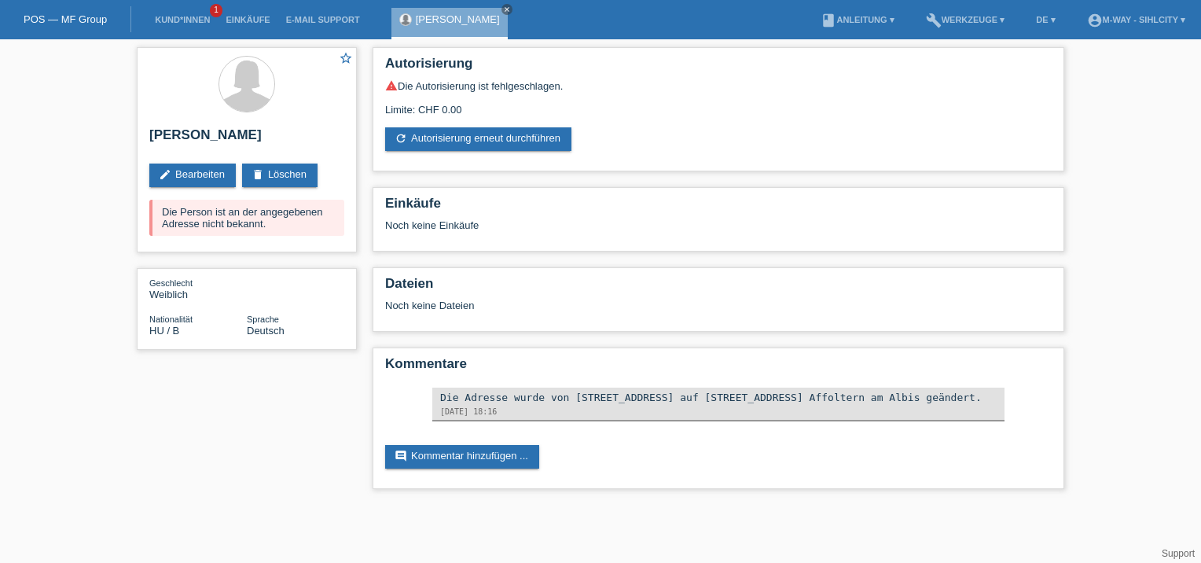 Image resolution: width=1201 pixels, height=563 pixels. Describe the element at coordinates (718, 231) in the screenshot. I see `div: Noch keine Einkäufe` at that location.